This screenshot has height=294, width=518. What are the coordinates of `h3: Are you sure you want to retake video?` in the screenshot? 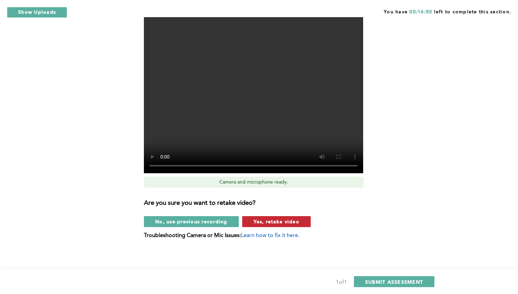 It's located at (258, 203).